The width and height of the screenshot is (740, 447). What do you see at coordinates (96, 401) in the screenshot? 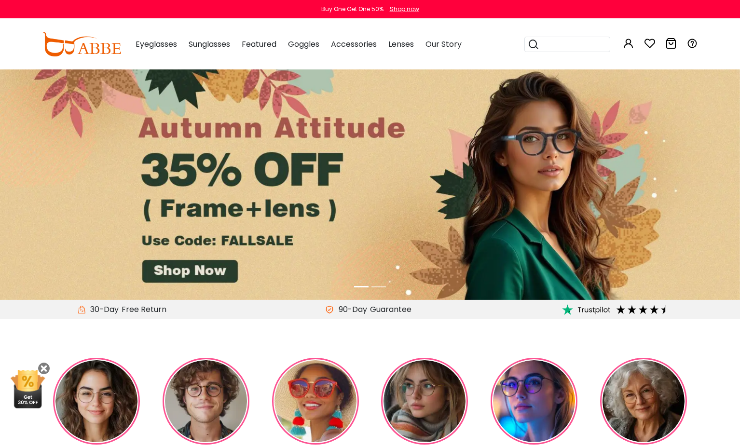
I see `img: Women` at bounding box center [96, 401].